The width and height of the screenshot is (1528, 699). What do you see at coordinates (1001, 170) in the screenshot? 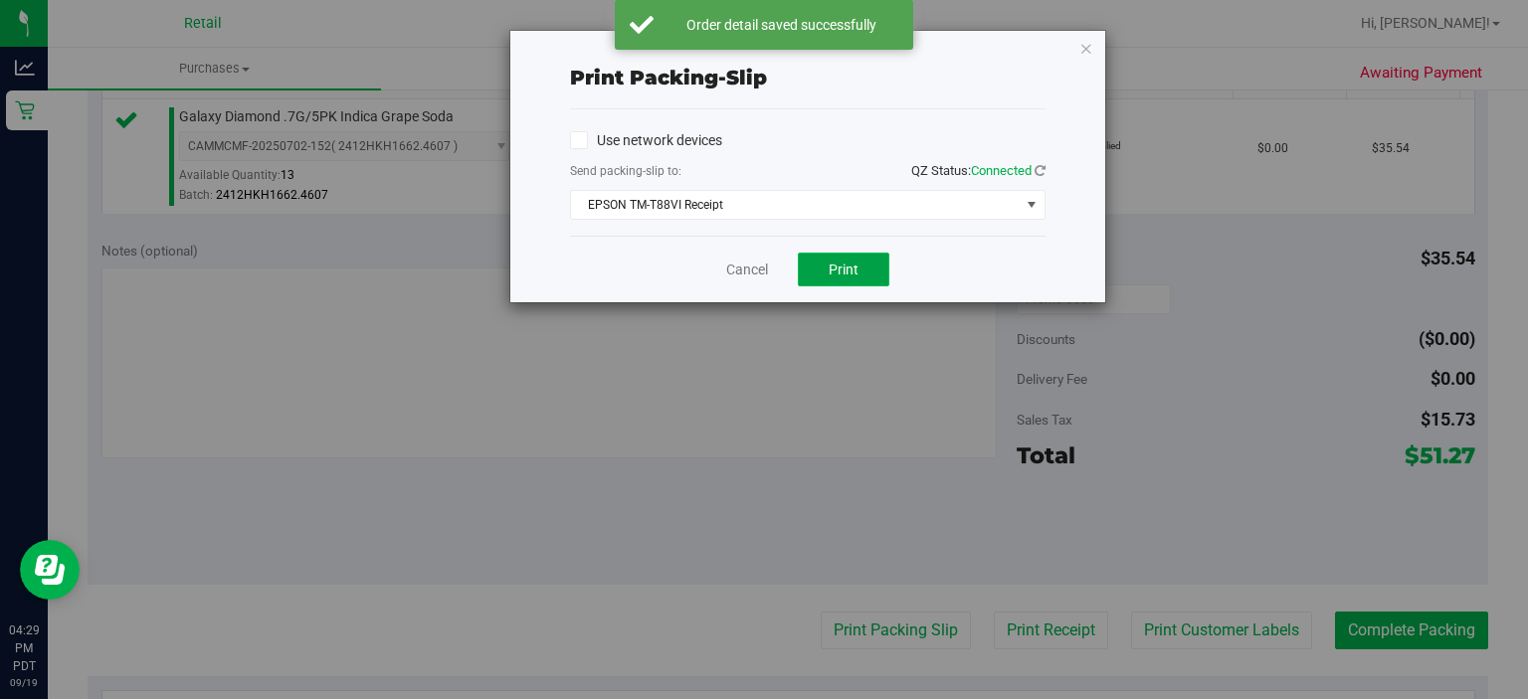
I see `span: Connected` at bounding box center [1001, 170].